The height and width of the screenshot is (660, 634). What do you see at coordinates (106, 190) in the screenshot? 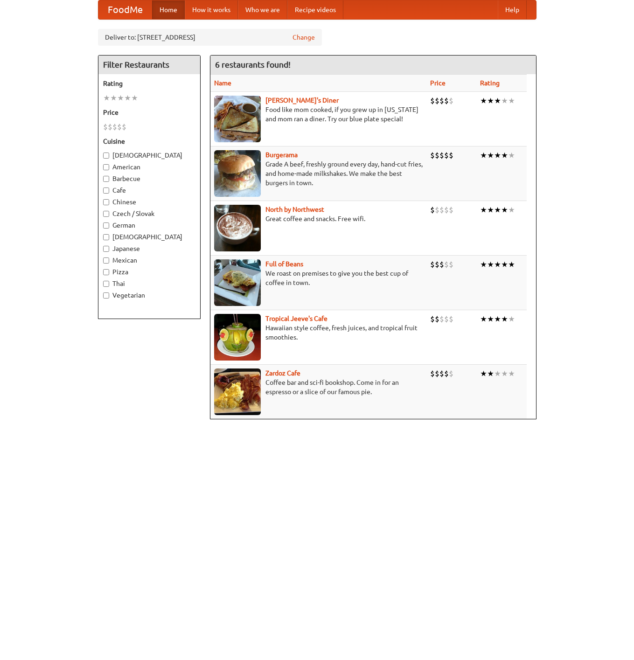
I see `input: Cafe` at bounding box center [106, 190].